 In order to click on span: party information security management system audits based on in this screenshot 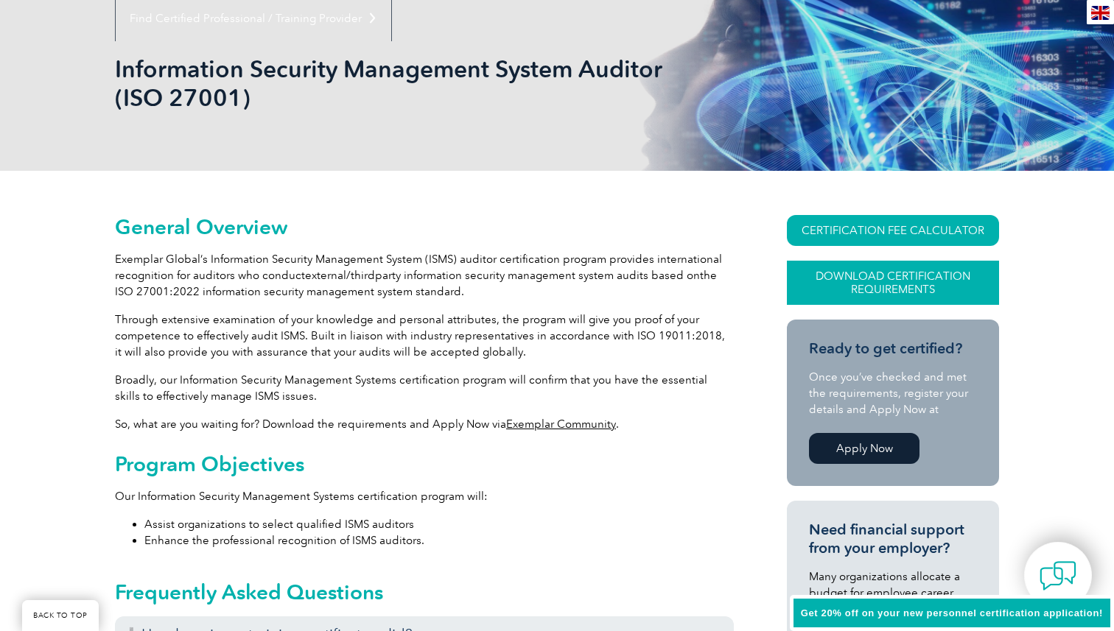, I will do `click(537, 275)`.